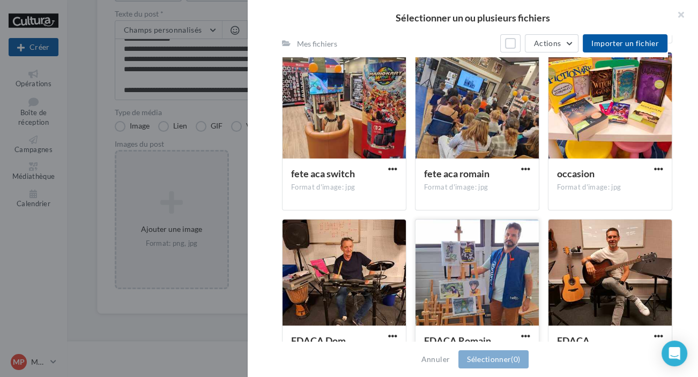 This screenshot has height=377, width=698. Describe the element at coordinates (625, 43) in the screenshot. I see `span: Importer un fichier` at that location.